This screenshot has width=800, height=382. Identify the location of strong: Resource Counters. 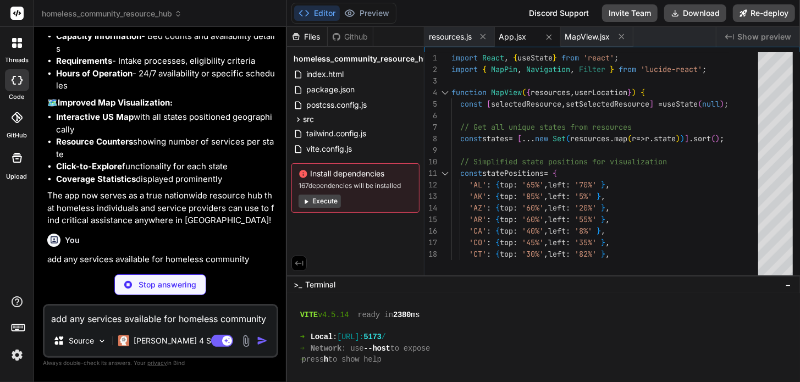
(95, 141).